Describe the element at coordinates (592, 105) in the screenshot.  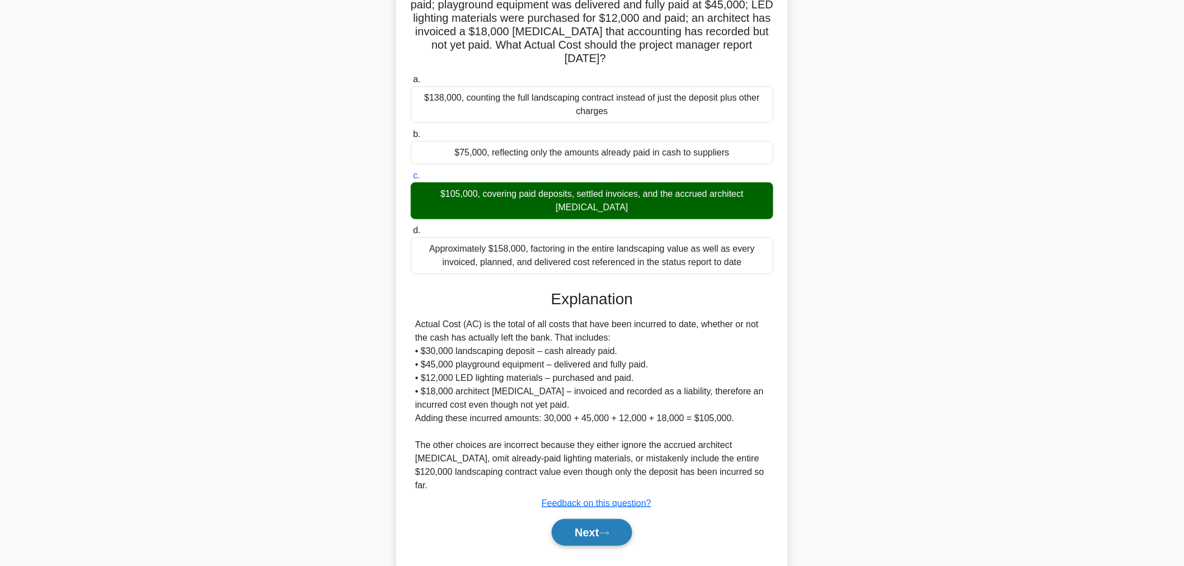
I see `div: $138,000, counting the full landscaping contract instead of just the deposit plus other charges` at that location.